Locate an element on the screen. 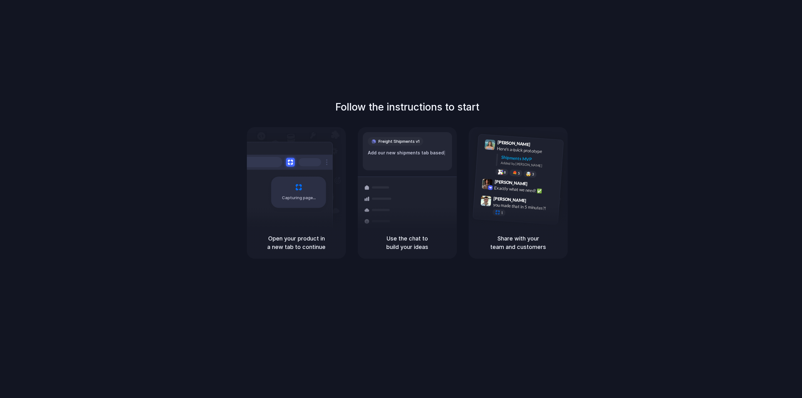 The image size is (802, 398). h5: Use the chat to build your ideas is located at coordinates (407, 243).